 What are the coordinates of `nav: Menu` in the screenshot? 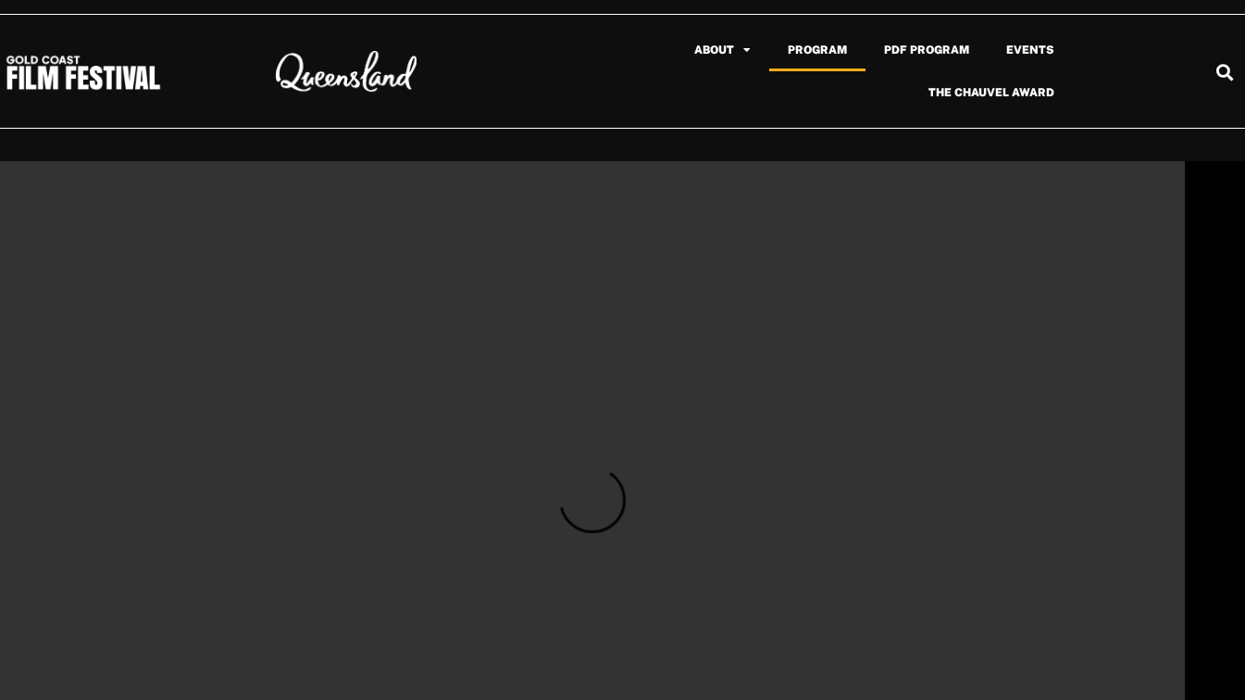 It's located at (822, 71).